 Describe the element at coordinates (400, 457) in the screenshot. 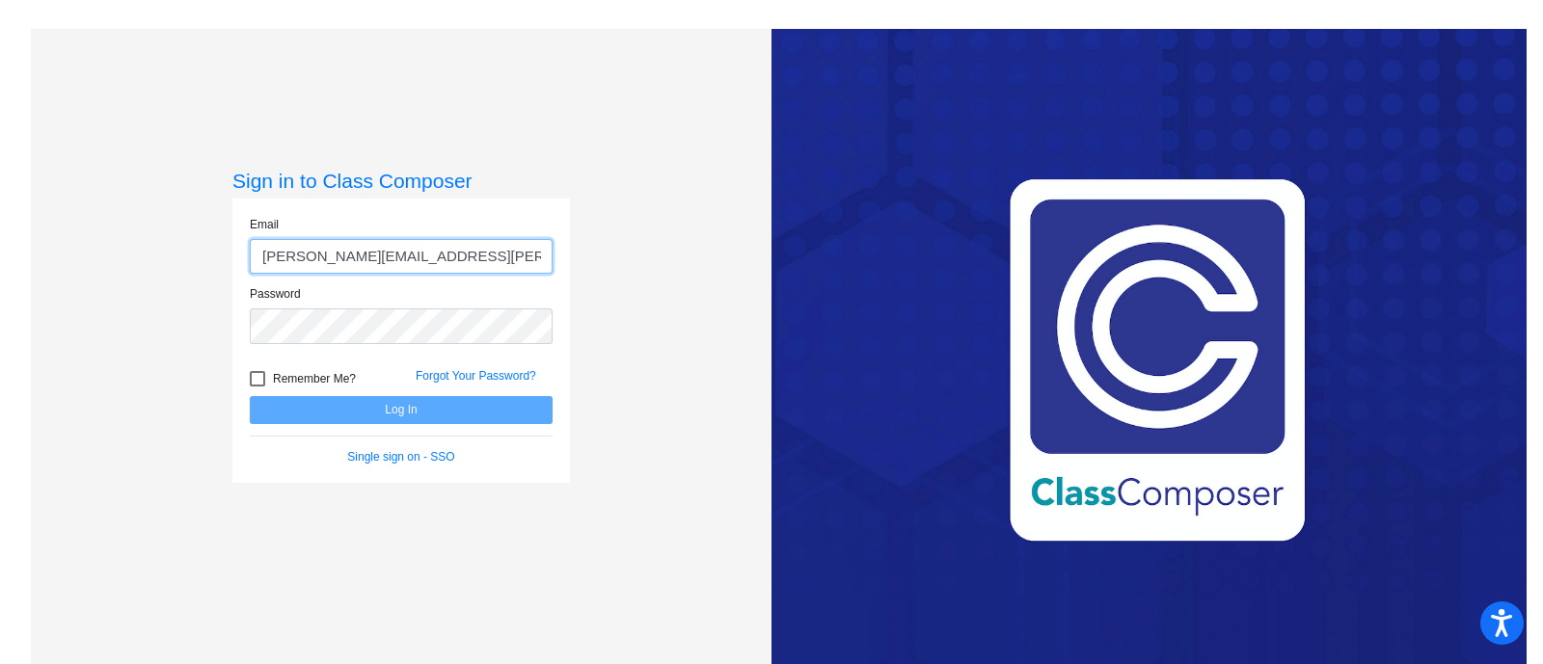

I see `a: Single sign on - SSO` at that location.